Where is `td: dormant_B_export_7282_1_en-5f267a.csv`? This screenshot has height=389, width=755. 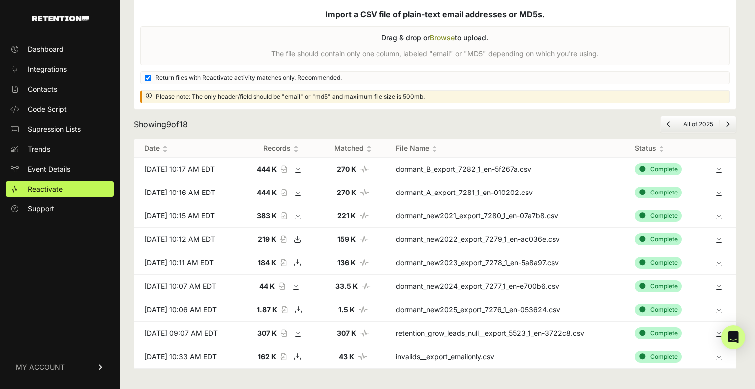 td: dormant_B_export_7282_1_en-5f267a.csv is located at coordinates (505, 169).